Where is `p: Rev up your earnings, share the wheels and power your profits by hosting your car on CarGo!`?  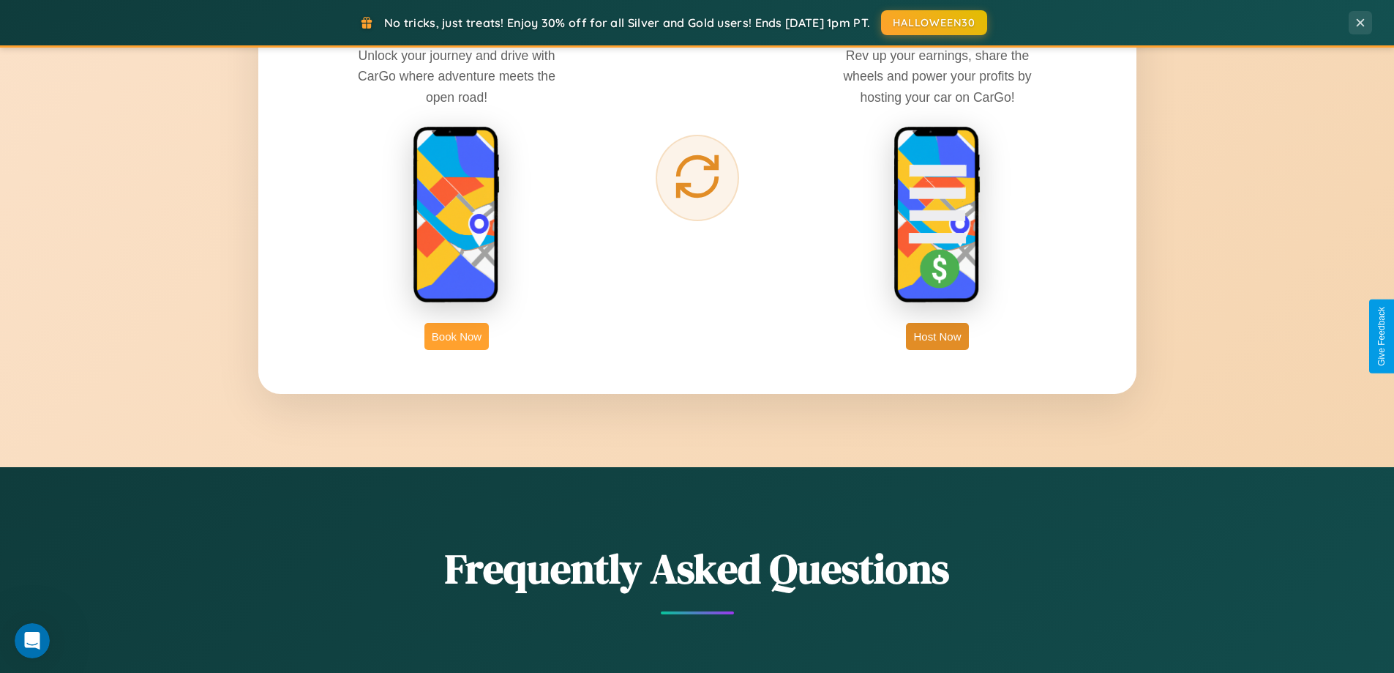 p: Rev up your earnings, share the wheels and power your profits by hosting your car on CarGo! is located at coordinates (938, 76).